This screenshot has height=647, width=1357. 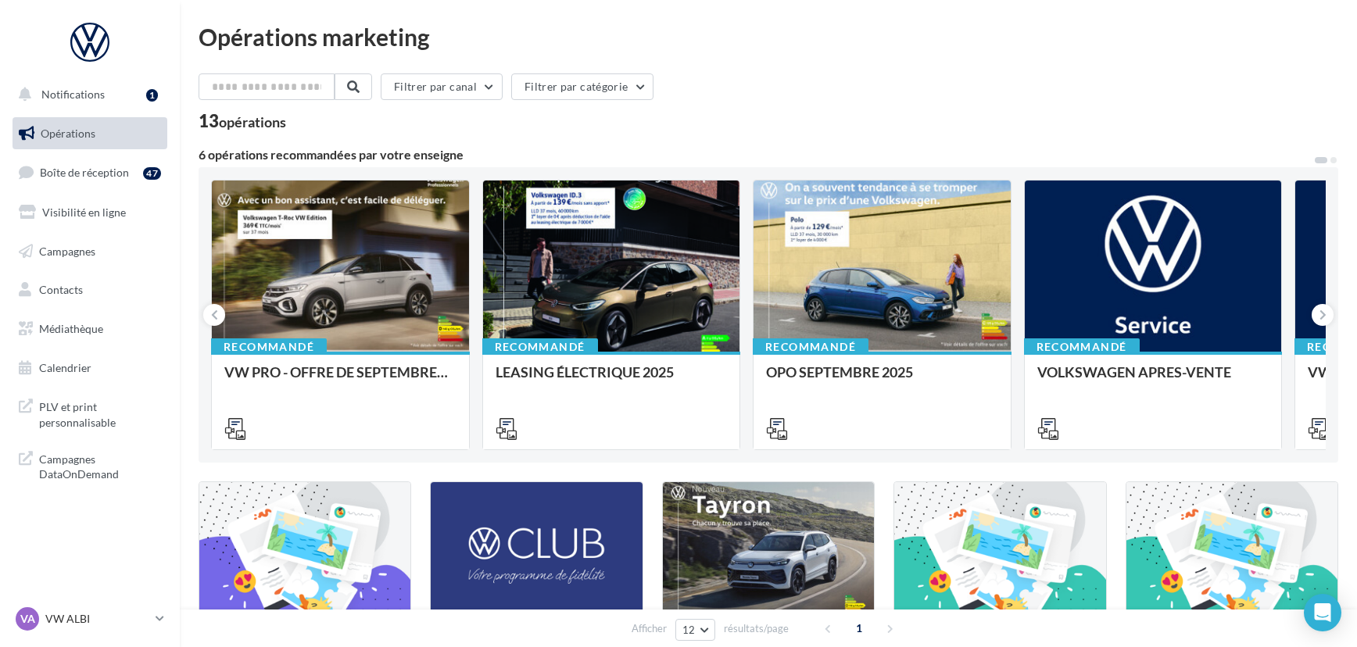 I want to click on div: VOLKSWAGEN APRES-VENTE, so click(x=1153, y=380).